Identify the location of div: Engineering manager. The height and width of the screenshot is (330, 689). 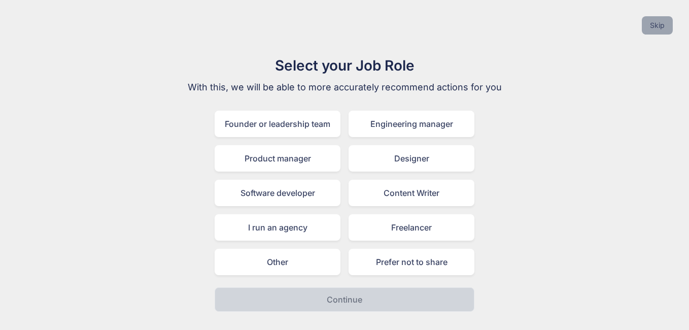
(412, 124).